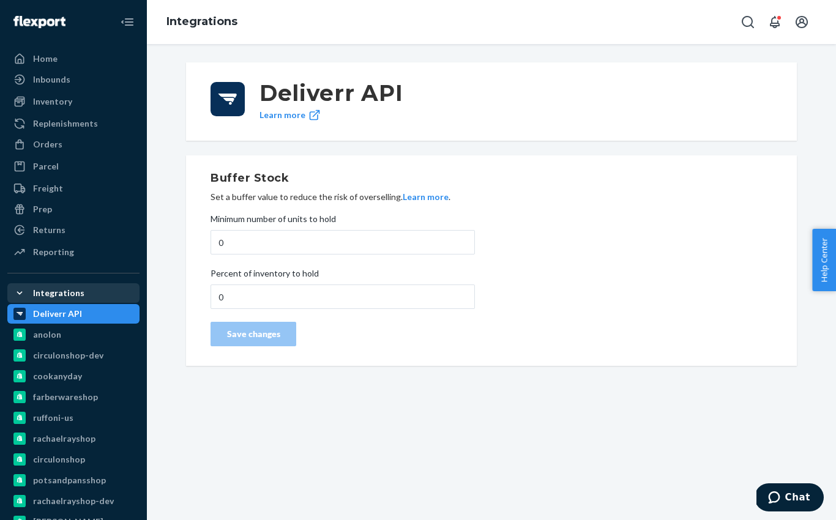  I want to click on button: Open account menu, so click(801, 22).